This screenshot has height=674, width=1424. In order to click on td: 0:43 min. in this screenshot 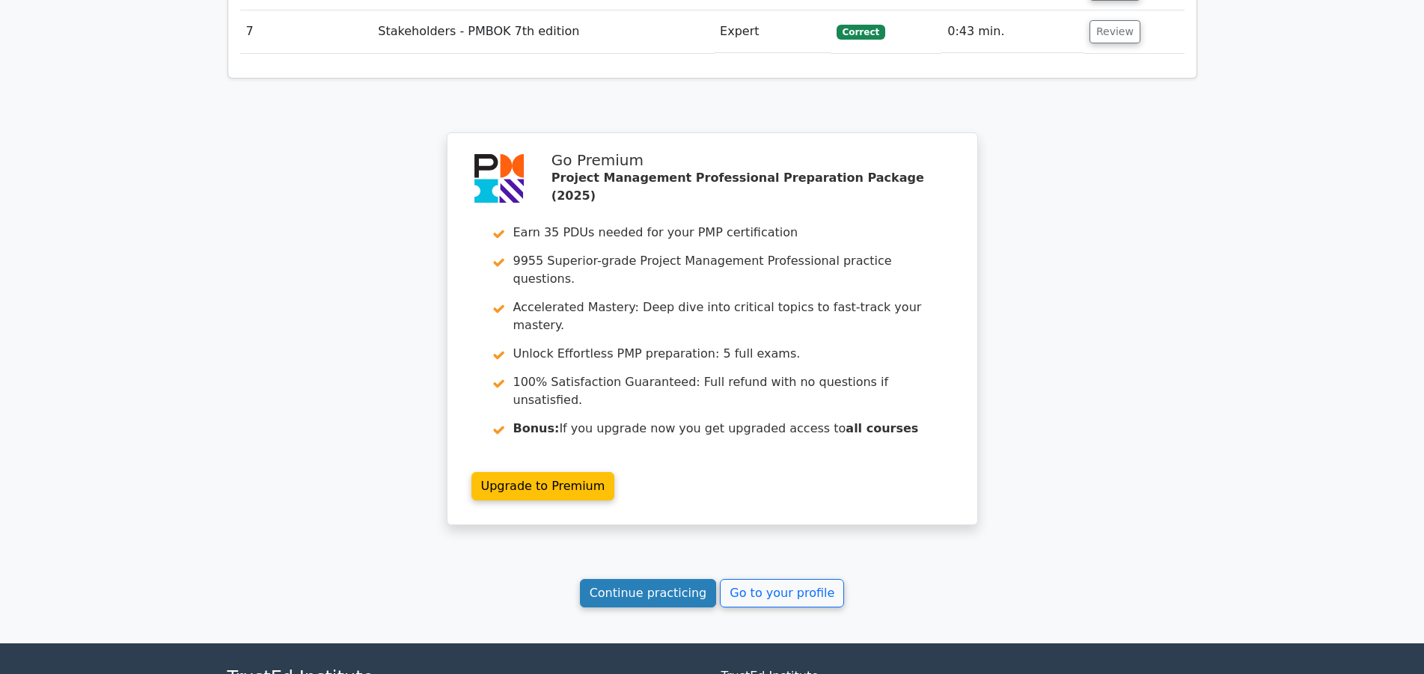, I will do `click(1012, 31)`.